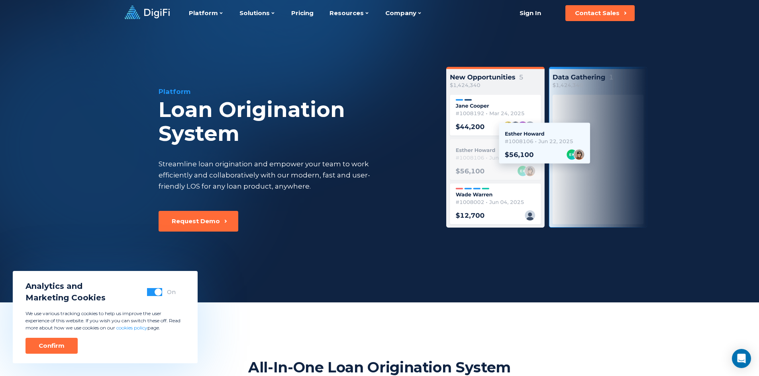 This screenshot has width=759, height=376. I want to click on button: Confirm, so click(51, 346).